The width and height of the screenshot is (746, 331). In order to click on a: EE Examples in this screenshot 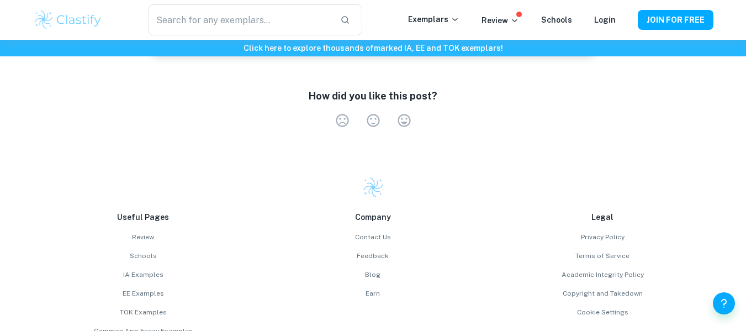, I will do `click(144, 293)`.